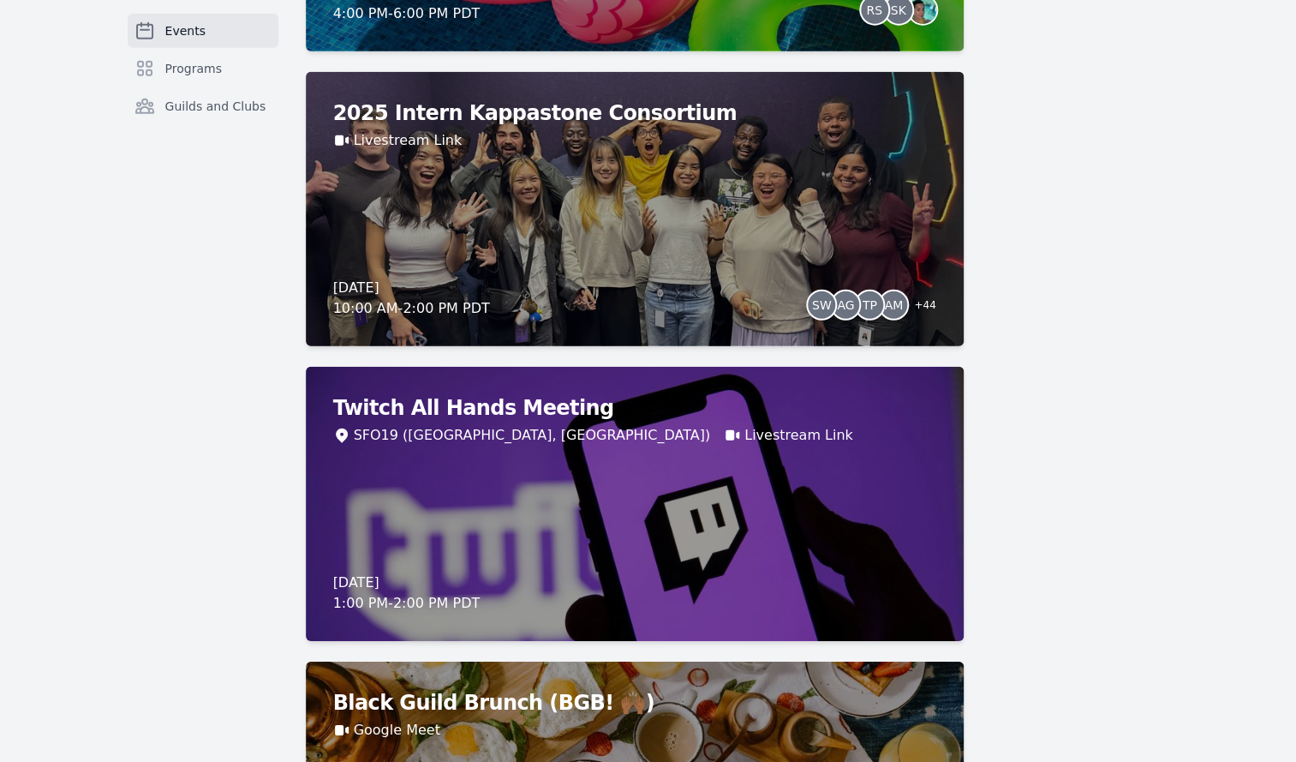  Describe the element at coordinates (216, 106) in the screenshot. I see `span: Guilds and Clubs` at that location.